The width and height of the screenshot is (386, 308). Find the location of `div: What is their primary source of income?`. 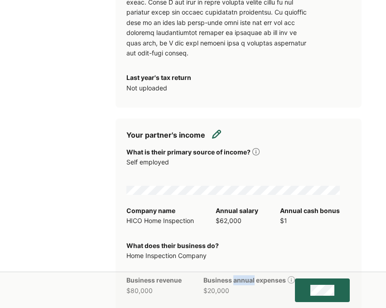

div: What is their primary source of income? is located at coordinates (189, 152).